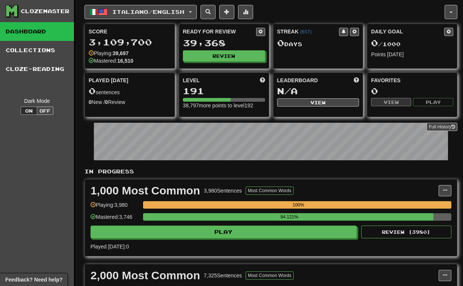  Describe the element at coordinates (45, 111) in the screenshot. I see `button: Off` at that location.